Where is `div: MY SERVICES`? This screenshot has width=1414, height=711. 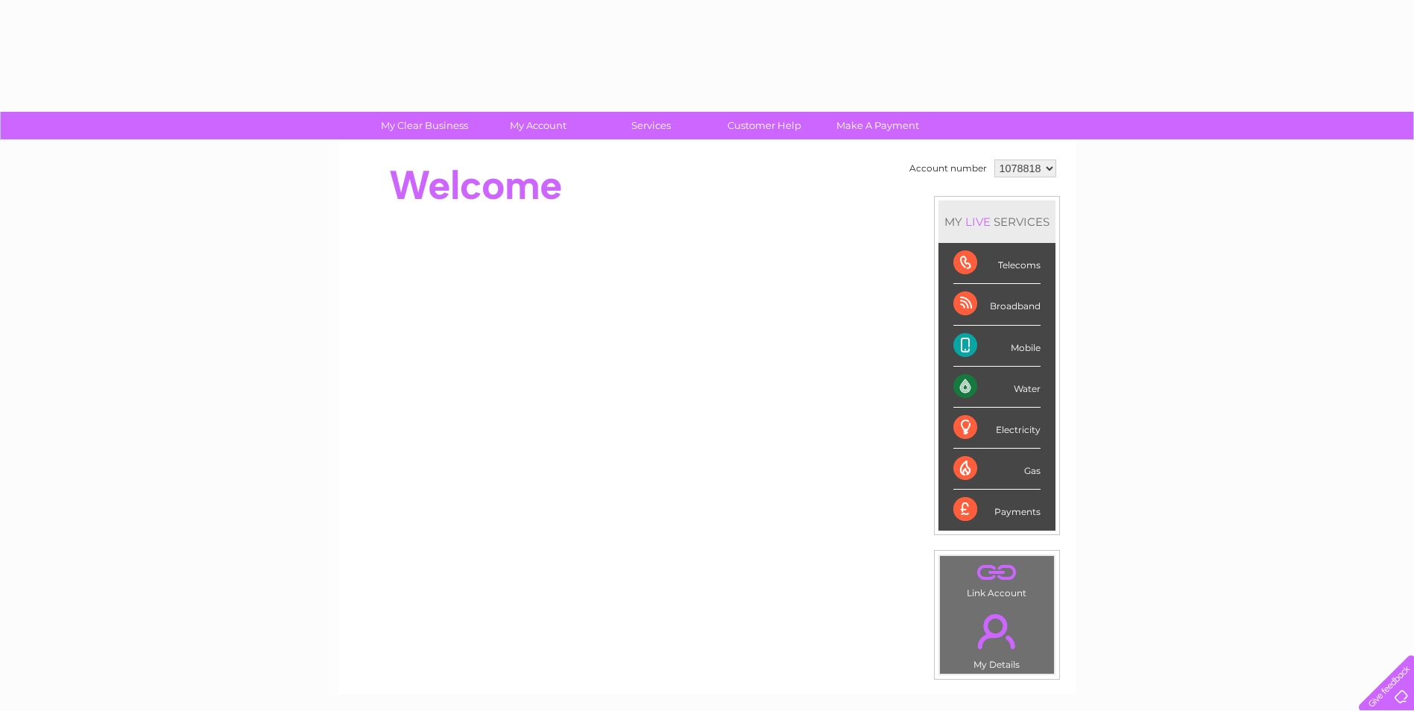 div: MY SERVICES is located at coordinates (997, 221).